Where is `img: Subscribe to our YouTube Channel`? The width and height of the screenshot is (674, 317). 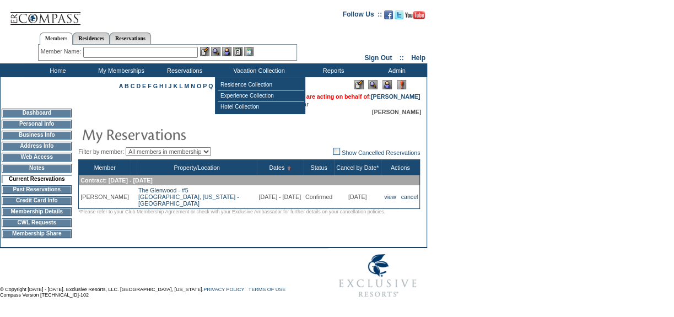
img: Subscribe to our YouTube Channel is located at coordinates (415, 15).